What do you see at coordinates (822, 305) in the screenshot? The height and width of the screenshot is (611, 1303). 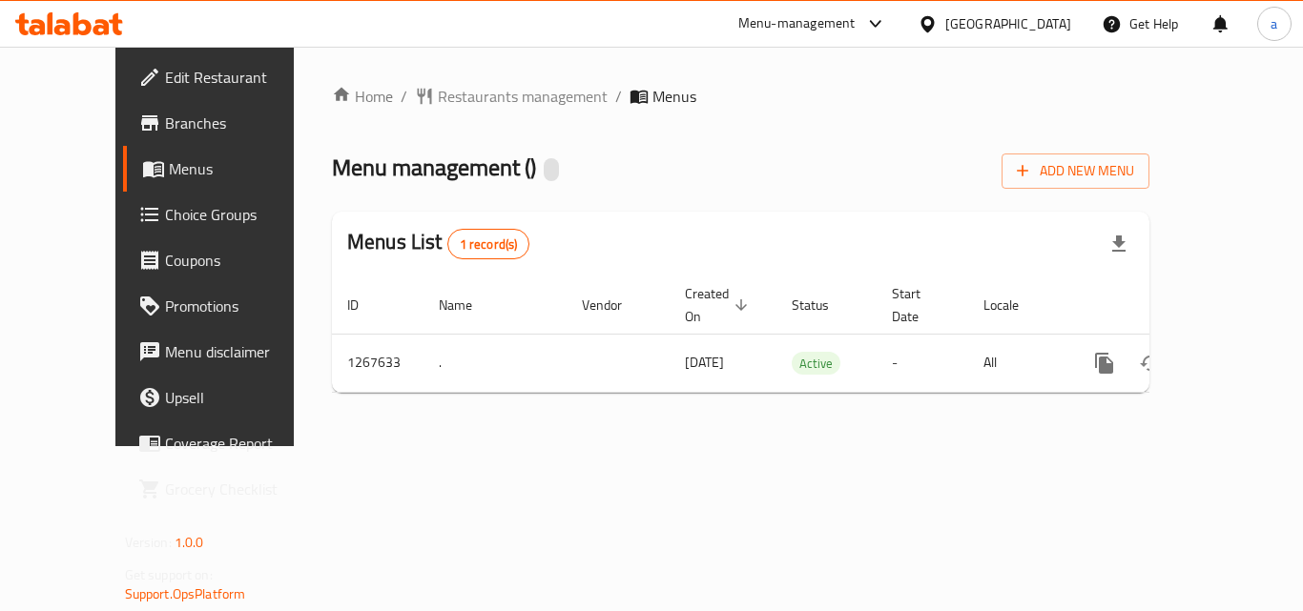 I see `span: Status` at bounding box center [822, 305].